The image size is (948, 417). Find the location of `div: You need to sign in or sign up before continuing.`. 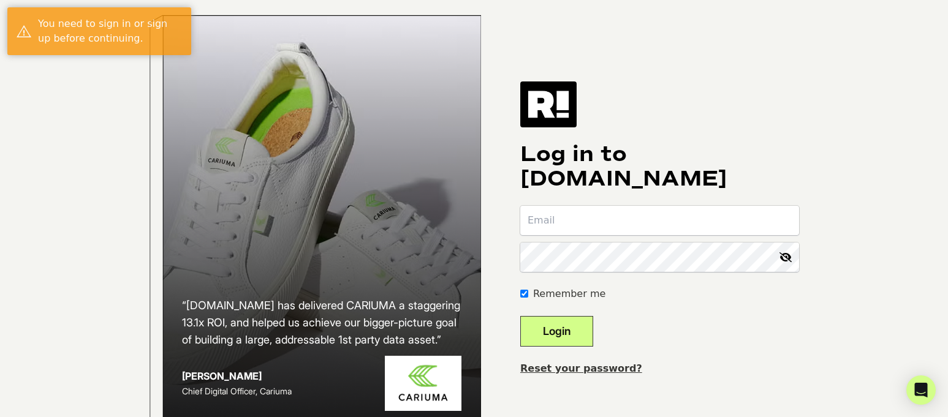

div: You need to sign in or sign up before continuing. is located at coordinates (110, 31).